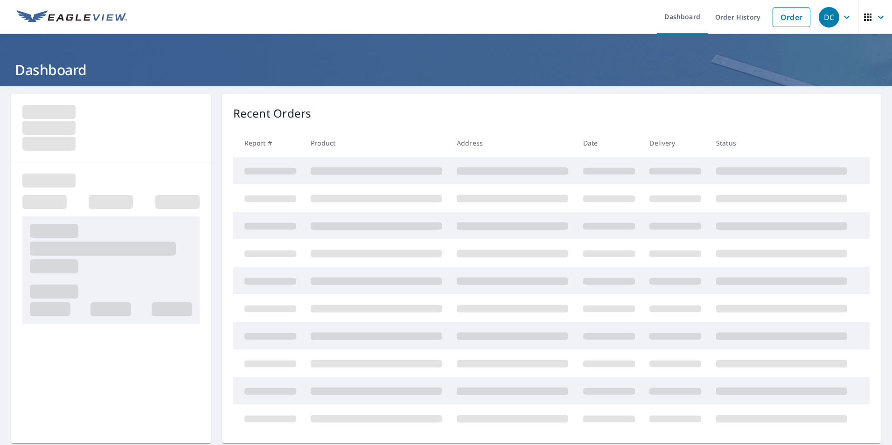 The width and height of the screenshot is (892, 445). What do you see at coordinates (446, 70) in the screenshot?
I see `h1: Dashboard` at bounding box center [446, 70].